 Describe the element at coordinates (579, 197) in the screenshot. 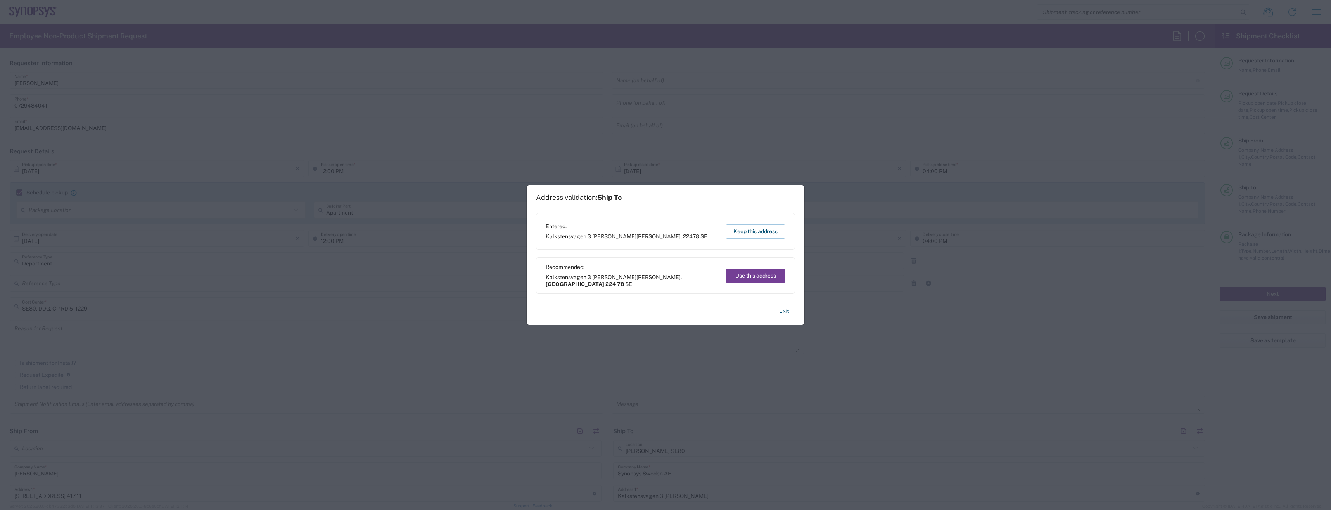

I see `h1: Address validation:` at that location.